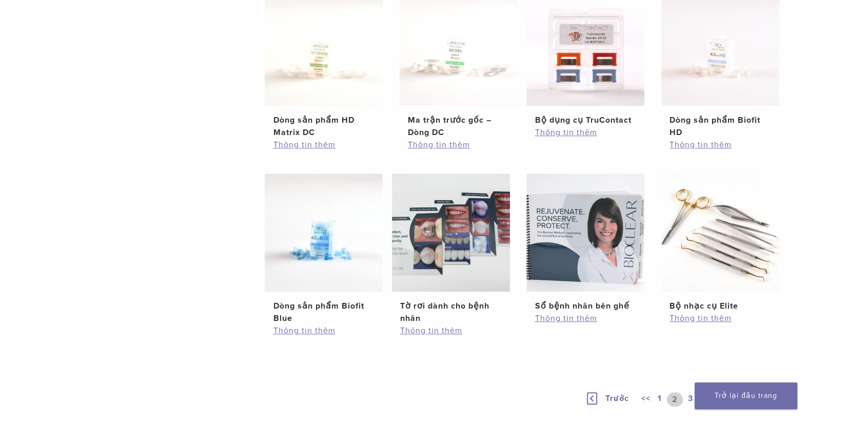  I want to click on font: Trở lại đầu trang, so click(746, 395).